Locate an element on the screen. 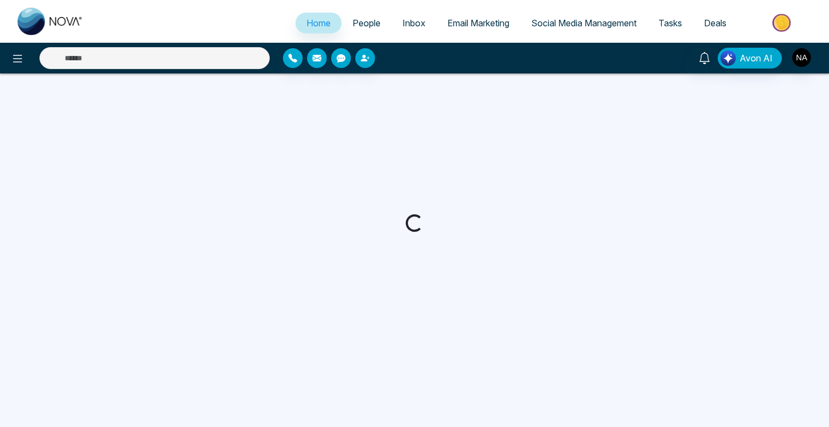 The width and height of the screenshot is (829, 427). button: Avon AI is located at coordinates (750, 58).